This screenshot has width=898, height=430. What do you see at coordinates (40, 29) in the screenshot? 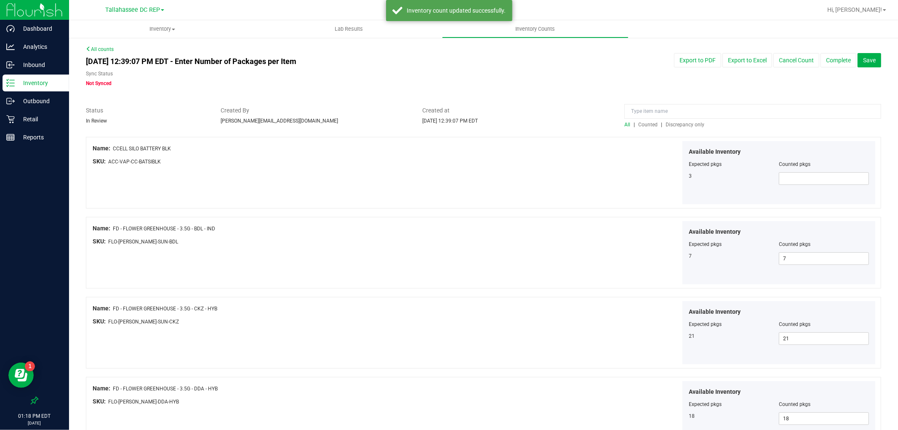
I see `p: Dashboard` at bounding box center [40, 29].